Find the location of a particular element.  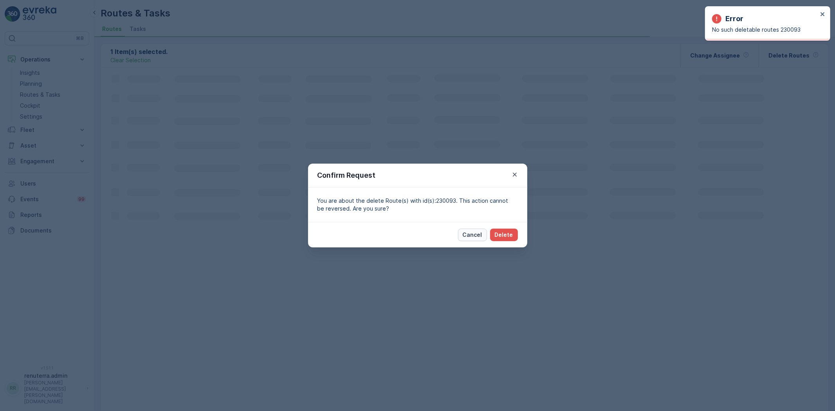

p: Delete is located at coordinates (504, 235).